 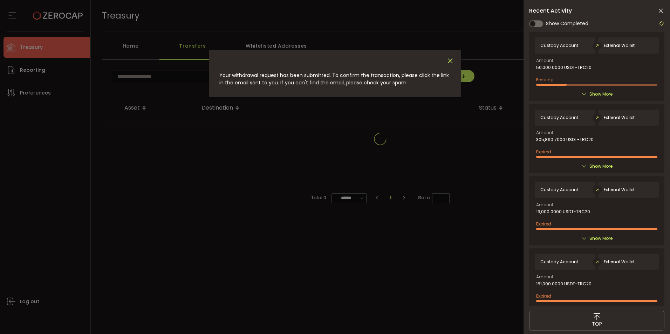 I want to click on span: TOP, so click(x=596, y=324).